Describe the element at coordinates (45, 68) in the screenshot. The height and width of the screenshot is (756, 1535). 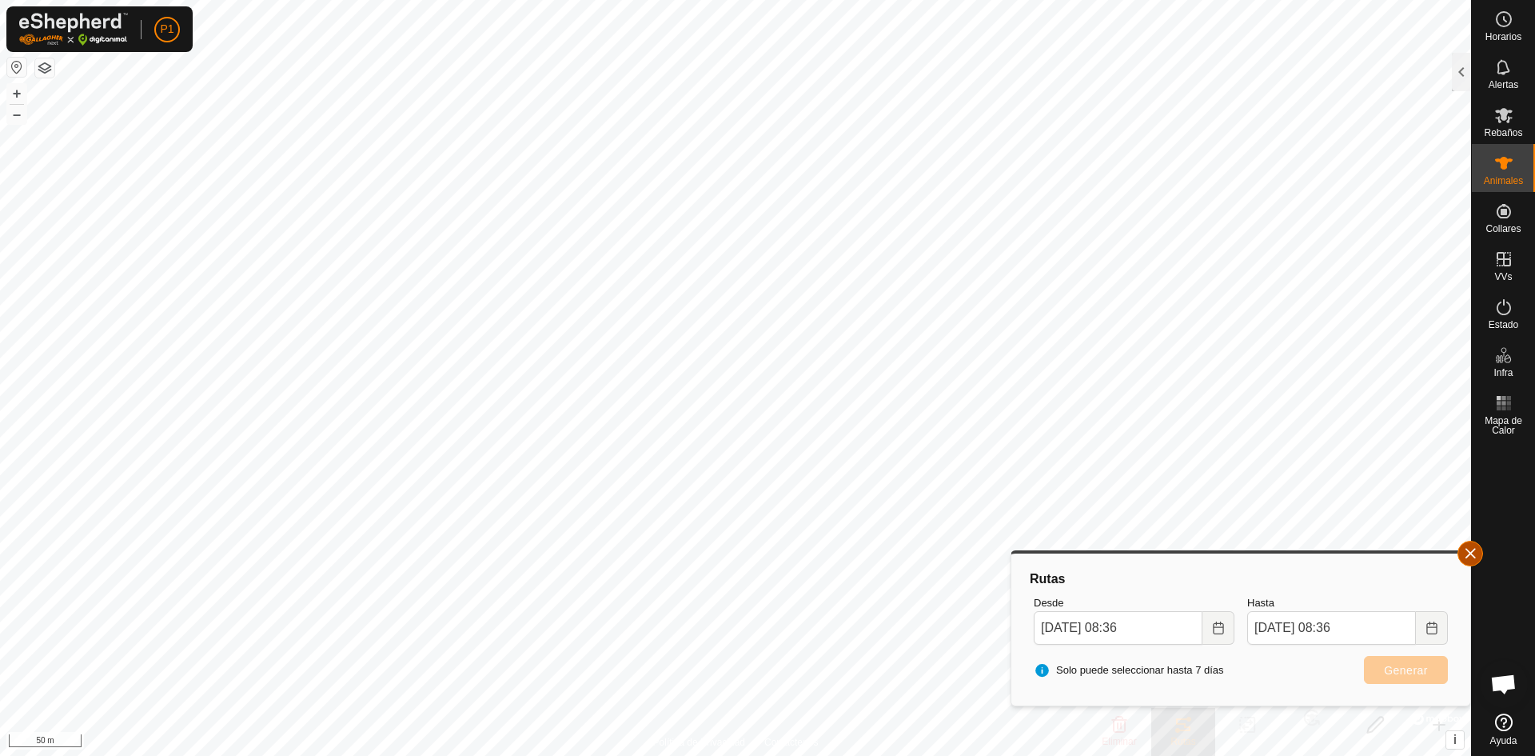
I see `button: Capas del Mapa` at that location.